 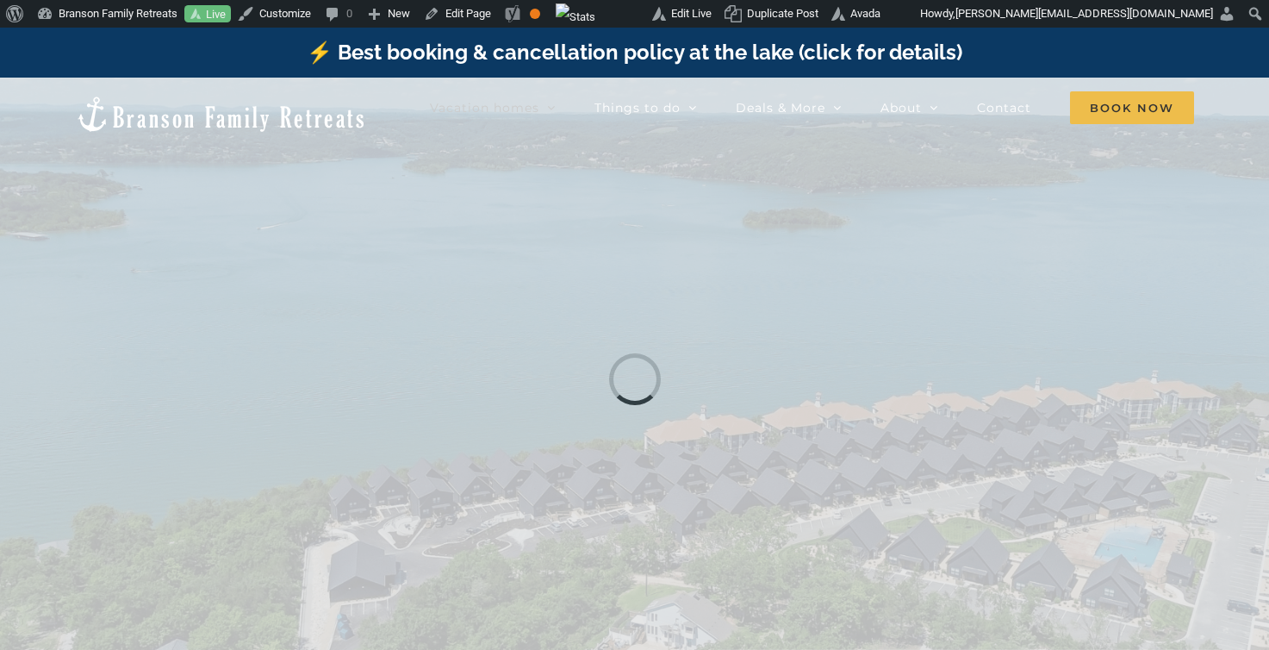 I want to click on a: About, so click(x=909, y=108).